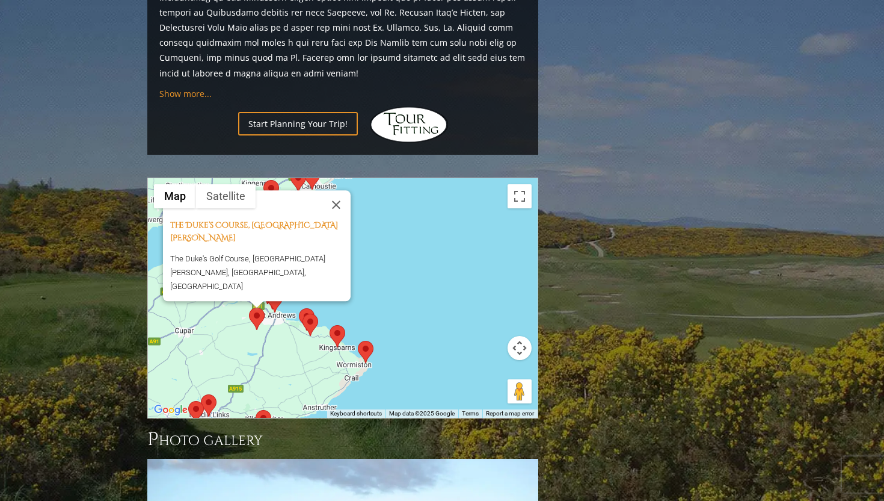 Image resolution: width=884 pixels, height=501 pixels. What do you see at coordinates (185, 93) in the screenshot?
I see `span: Show more...` at bounding box center [185, 93].